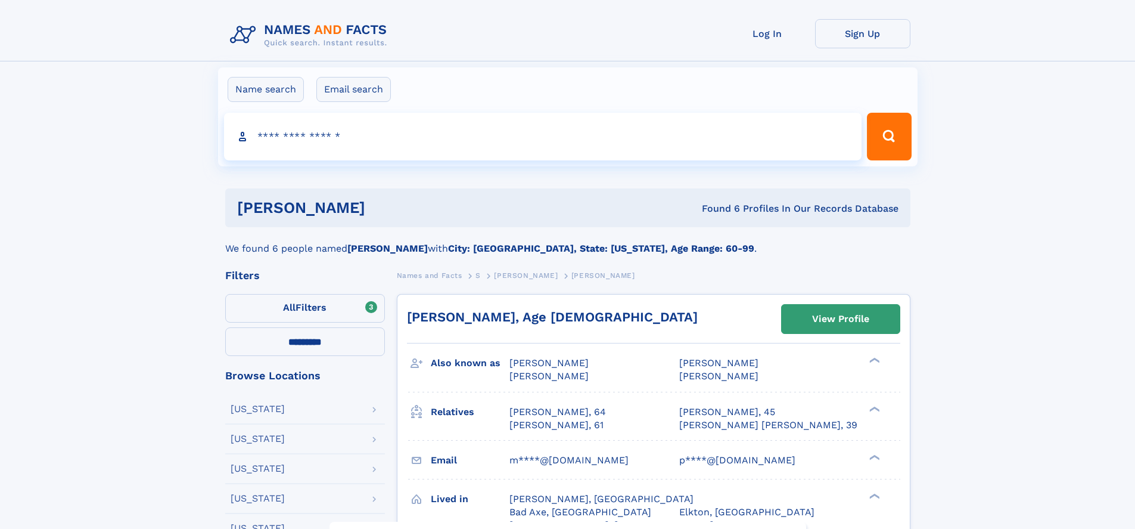  What do you see at coordinates (353, 89) in the screenshot?
I see `label: Email search` at bounding box center [353, 89].